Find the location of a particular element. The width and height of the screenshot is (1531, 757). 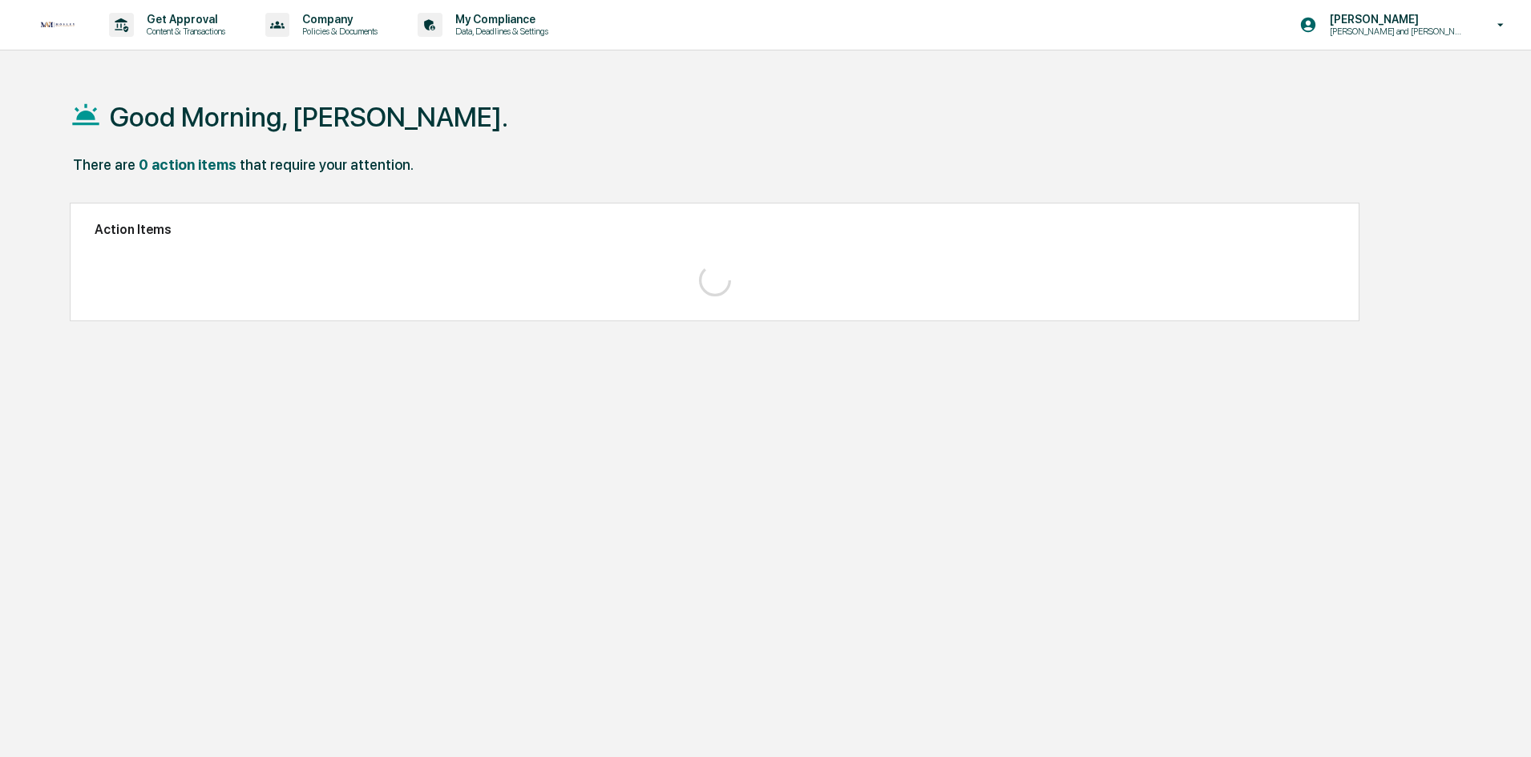

p: Get Approval is located at coordinates (184, 19).